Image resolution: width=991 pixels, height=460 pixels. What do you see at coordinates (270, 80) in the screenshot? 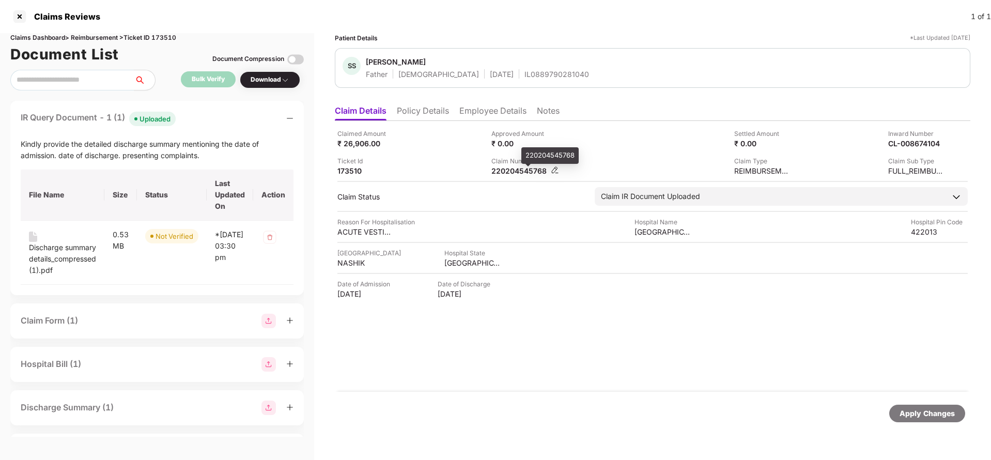
I see `div: Download` at bounding box center [270, 80].